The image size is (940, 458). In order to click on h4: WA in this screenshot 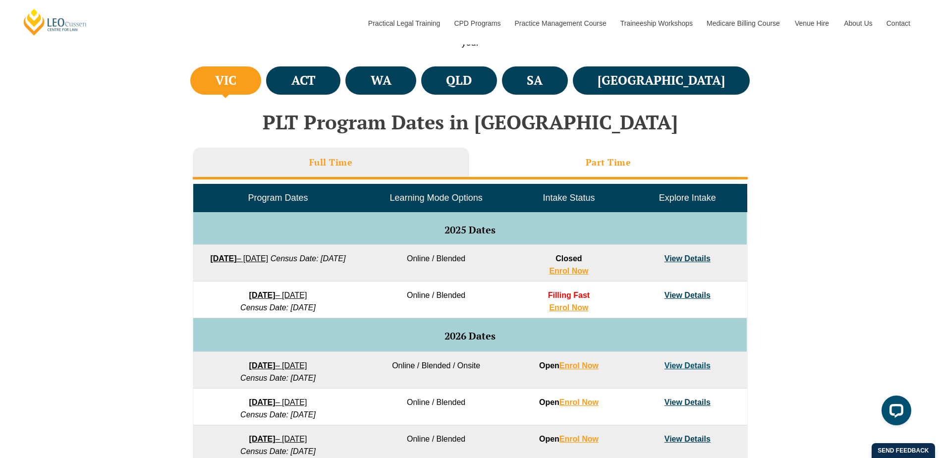, I will do `click(381, 80)`.